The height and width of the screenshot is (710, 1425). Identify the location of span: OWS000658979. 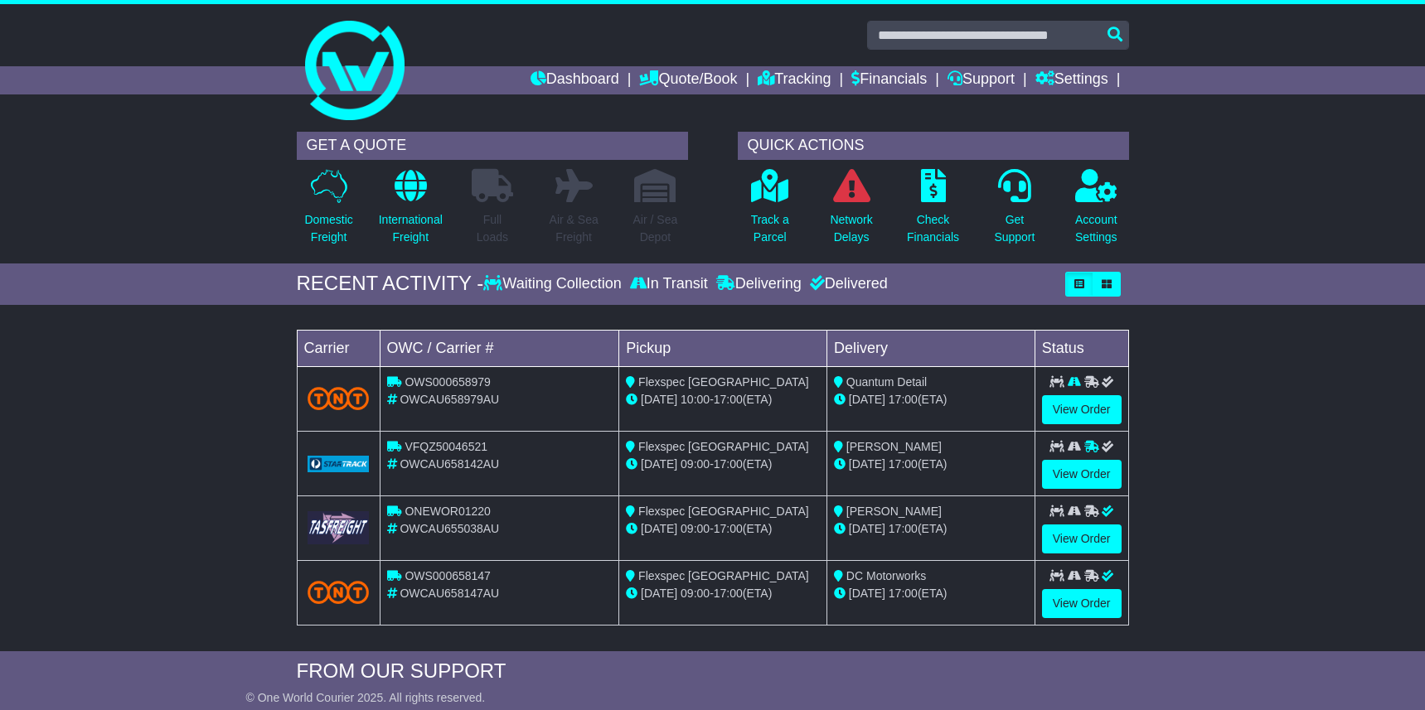
(448, 382).